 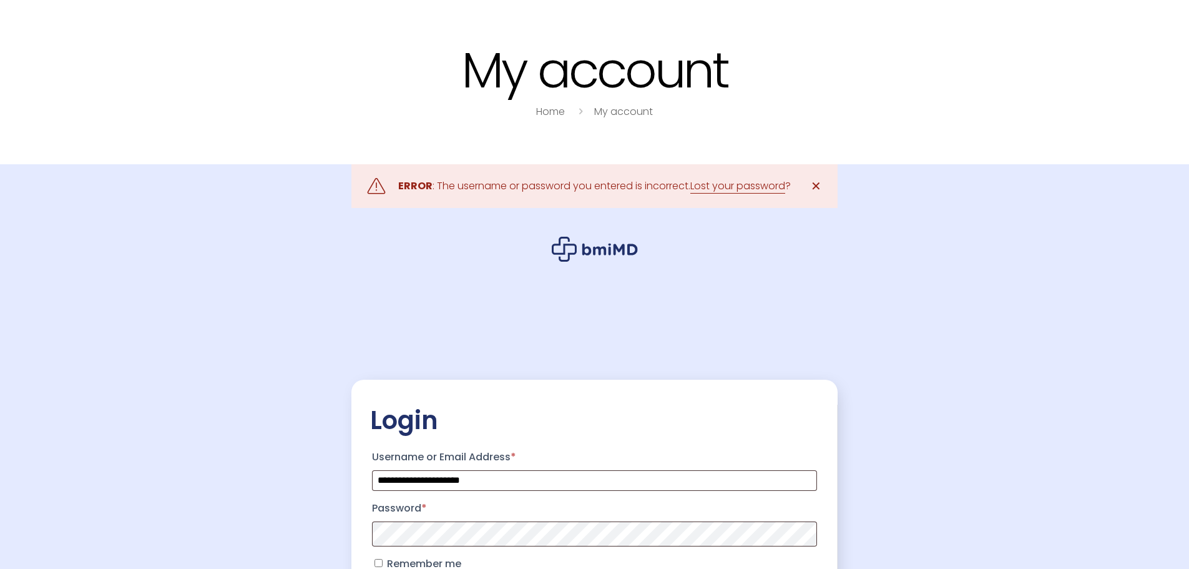 I want to click on i: breadcrumbs separator, so click(x=580, y=111).